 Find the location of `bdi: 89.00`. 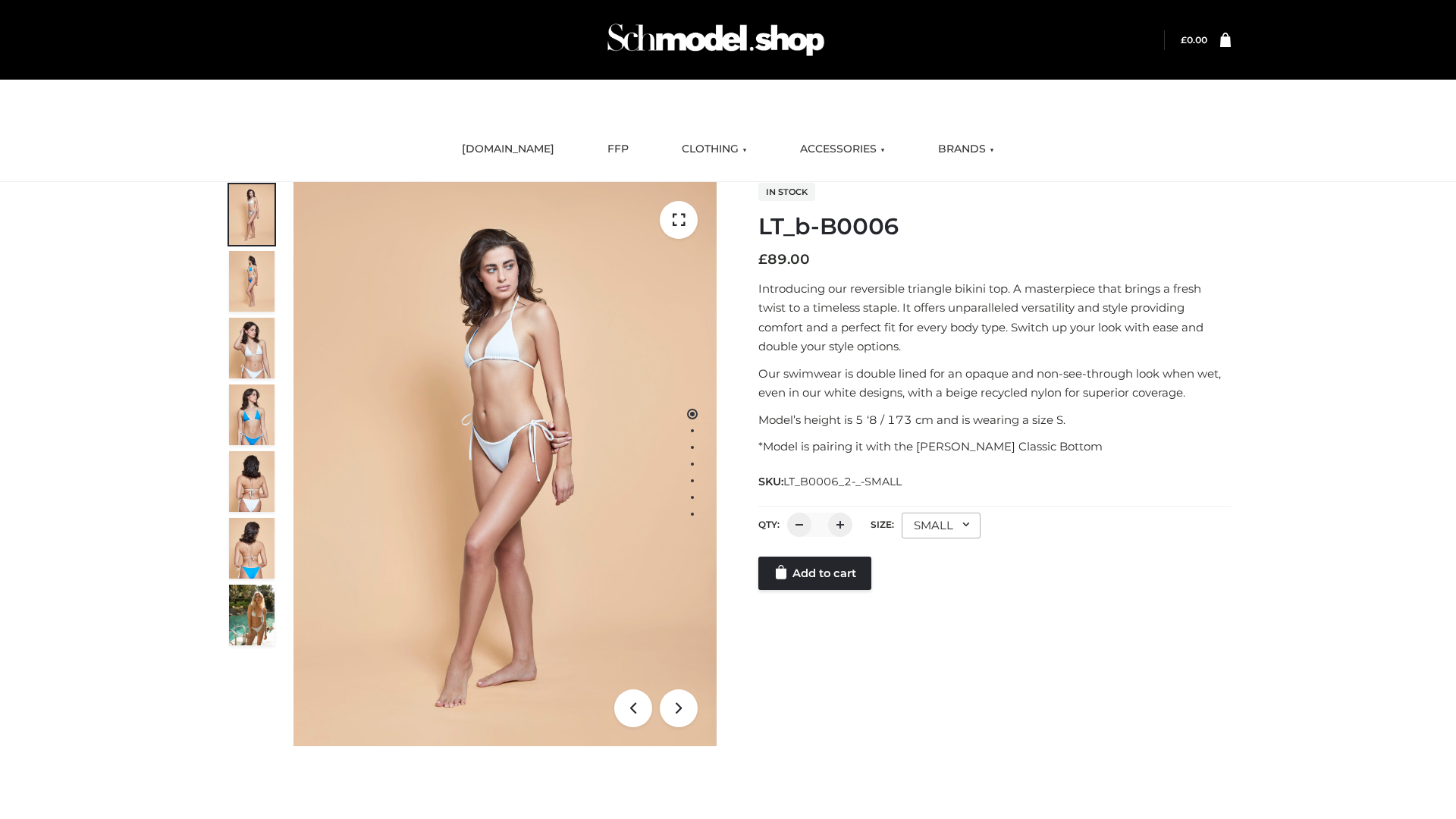

bdi: 89.00 is located at coordinates (784, 259).